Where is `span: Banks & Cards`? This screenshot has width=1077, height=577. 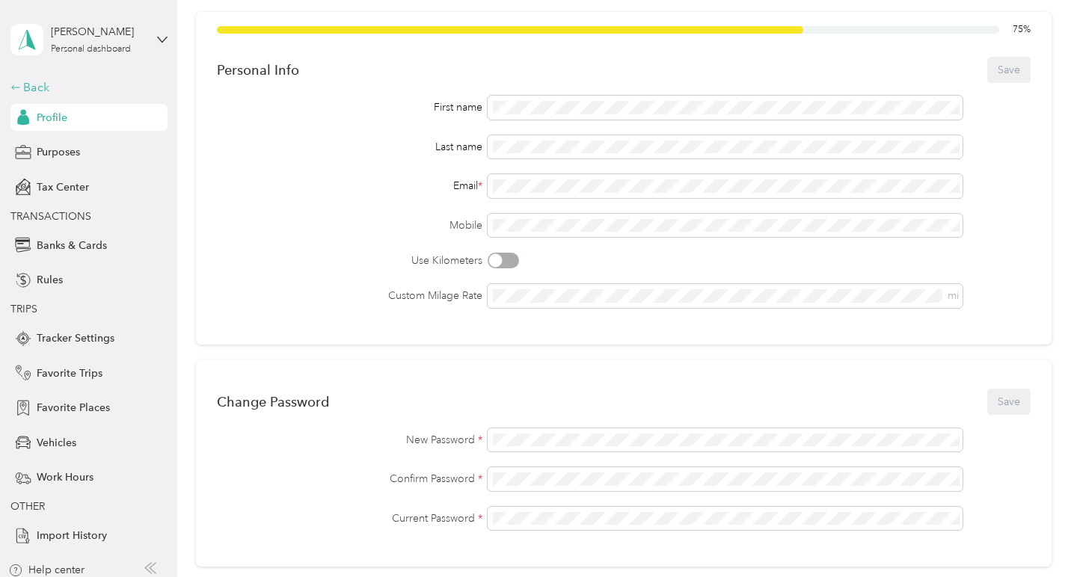
span: Banks & Cards is located at coordinates (72, 245).